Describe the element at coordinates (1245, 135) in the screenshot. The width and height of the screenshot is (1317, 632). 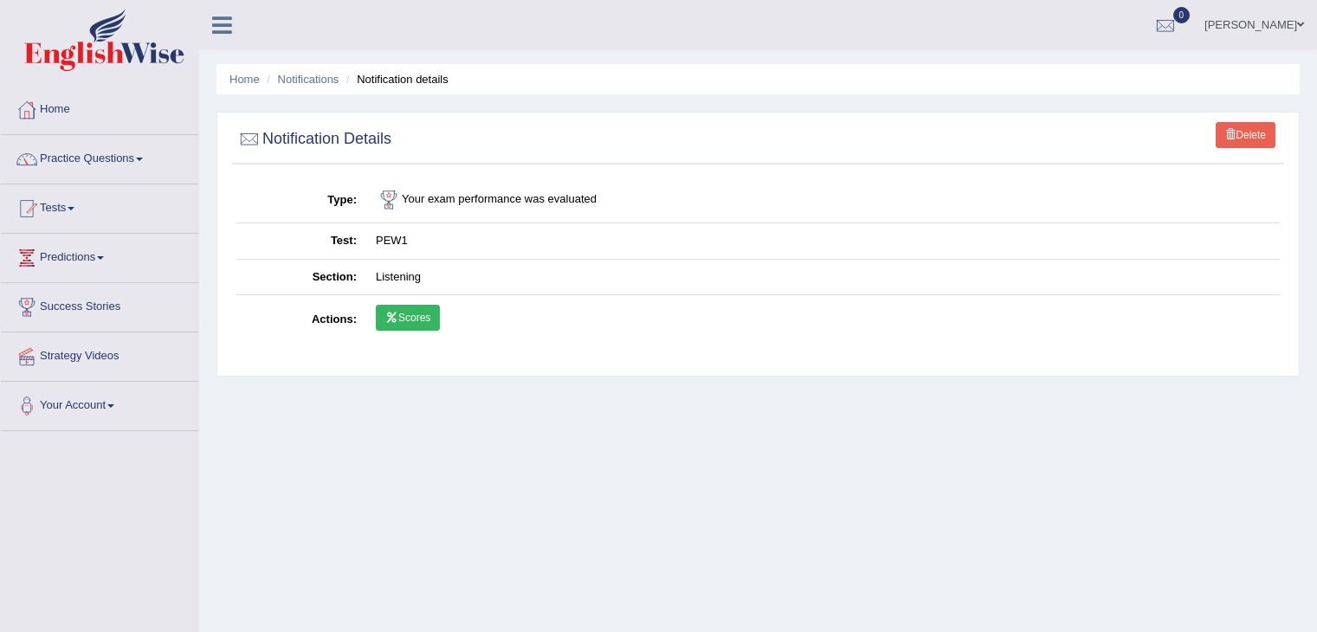
I see `a: Delete` at that location.